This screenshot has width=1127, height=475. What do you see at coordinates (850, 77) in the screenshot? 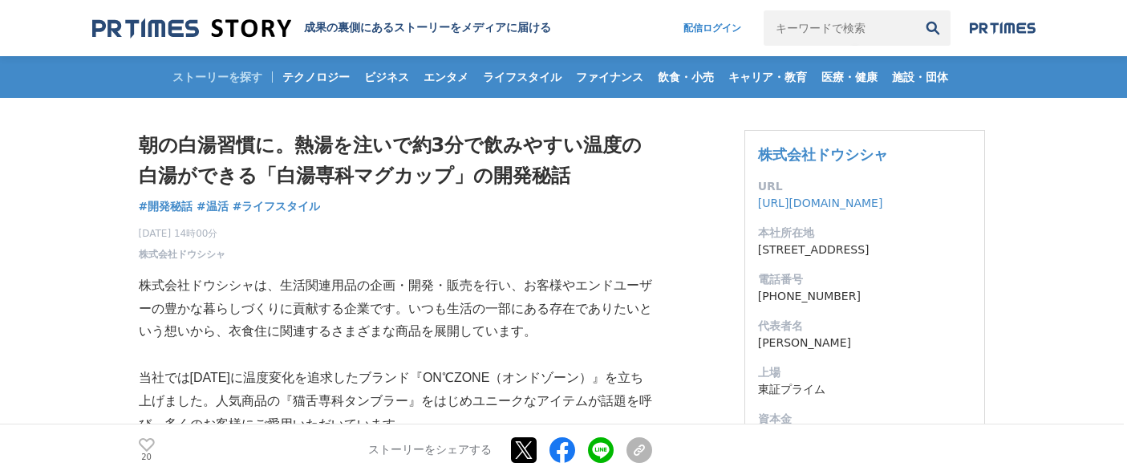
I see `span: 医療・健康` at bounding box center [850, 77].